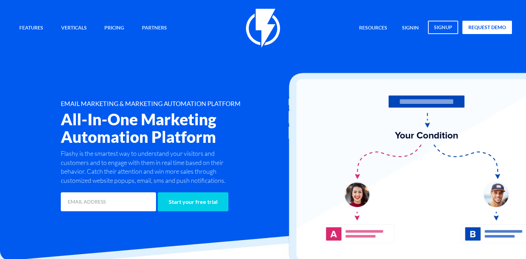 The width and height of the screenshot is (526, 259). What do you see at coordinates (114, 28) in the screenshot?
I see `a: Pricing` at bounding box center [114, 28].